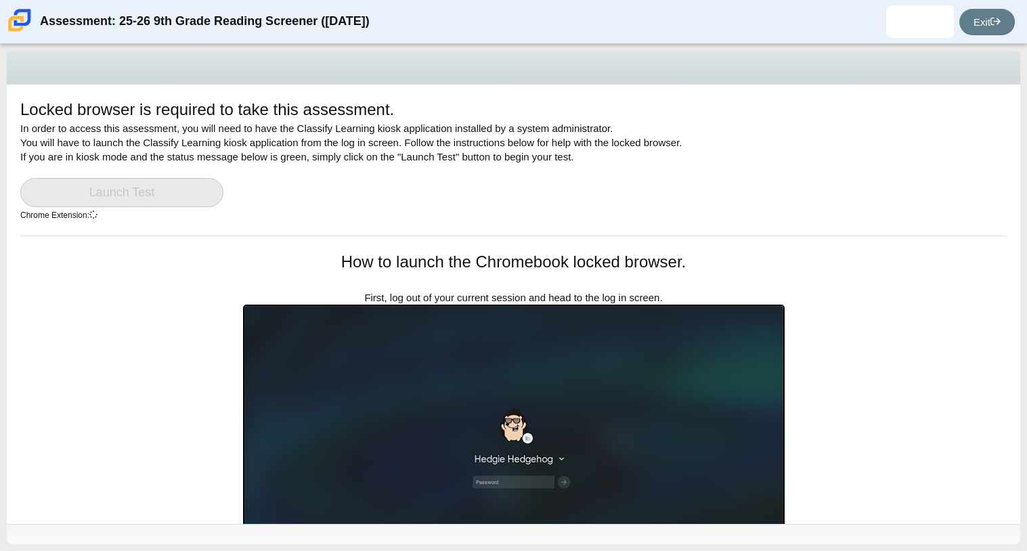 The image size is (1027, 551). Describe the element at coordinates (20, 30) in the screenshot. I see `a: Carmen School of Science & Technology` at that location.